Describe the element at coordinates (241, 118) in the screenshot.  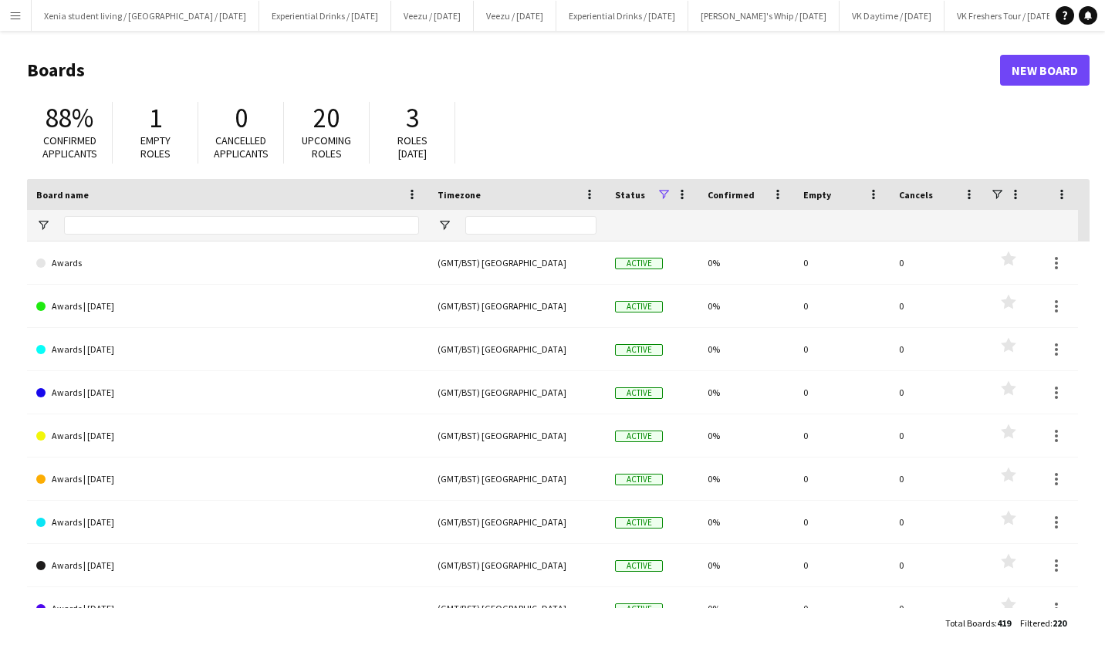
I see `span: 0` at that location.